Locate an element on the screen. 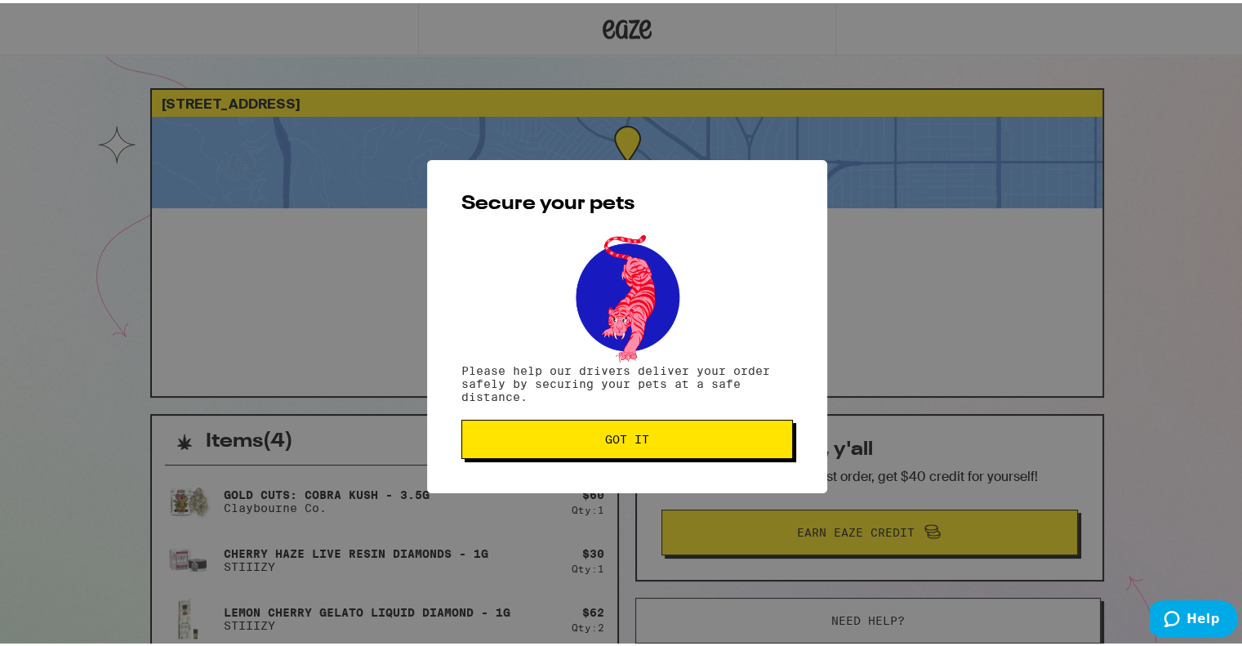 The height and width of the screenshot is (646, 1242). span: Got it is located at coordinates (627, 436).